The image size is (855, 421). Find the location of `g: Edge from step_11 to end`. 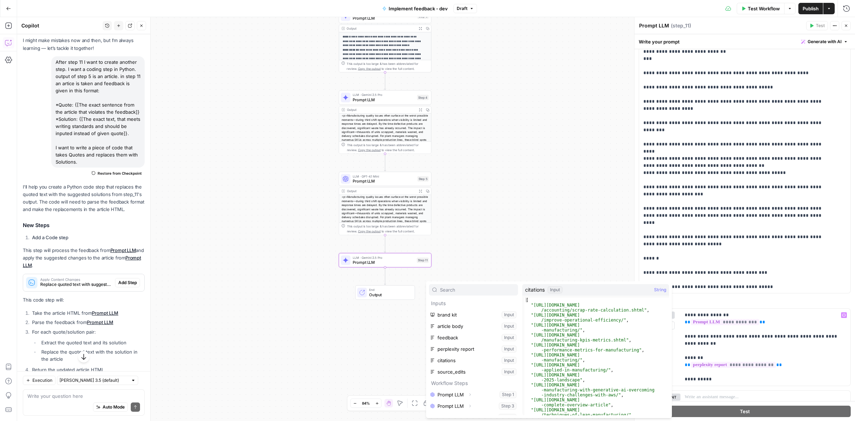

g: Edge from step_11 to end is located at coordinates (385, 276).